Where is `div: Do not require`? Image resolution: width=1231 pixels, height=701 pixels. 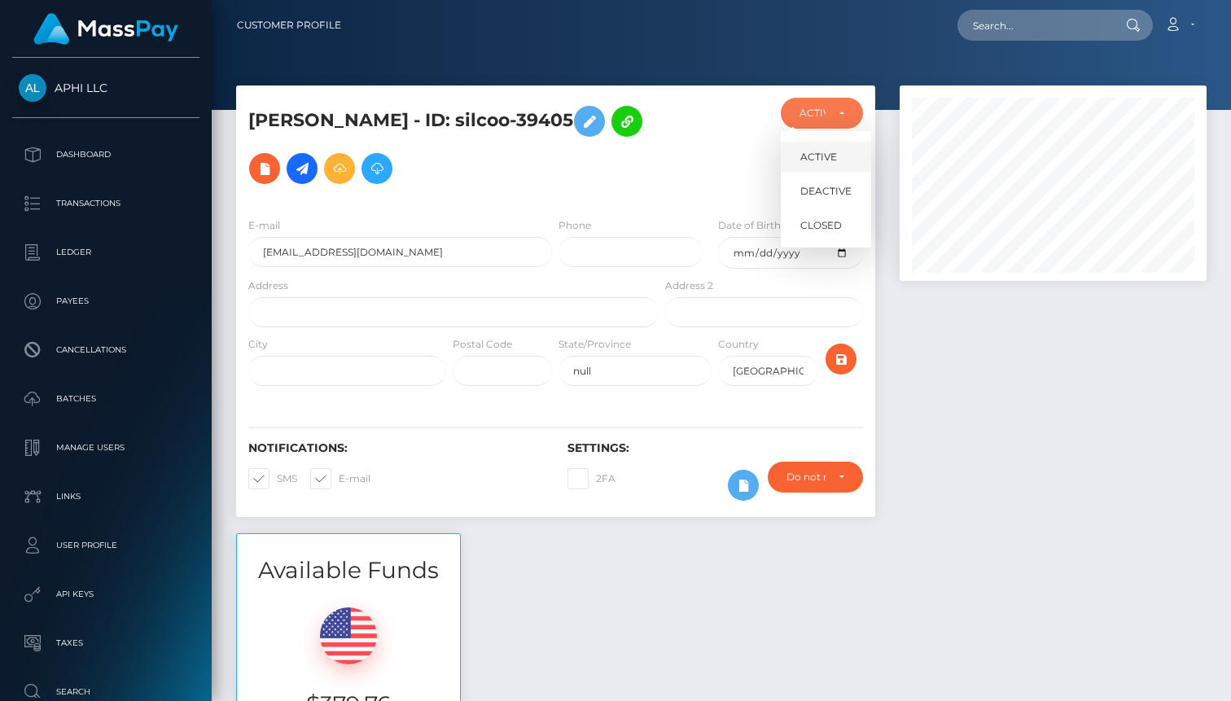
div: Do not require is located at coordinates (806, 477).